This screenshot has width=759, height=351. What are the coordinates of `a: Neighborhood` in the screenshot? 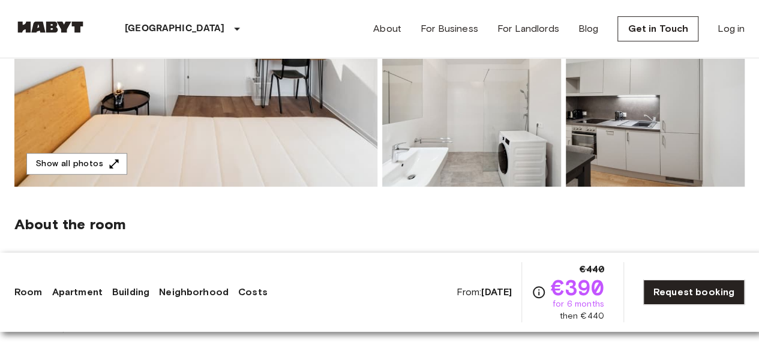 It's located at (194, 292).